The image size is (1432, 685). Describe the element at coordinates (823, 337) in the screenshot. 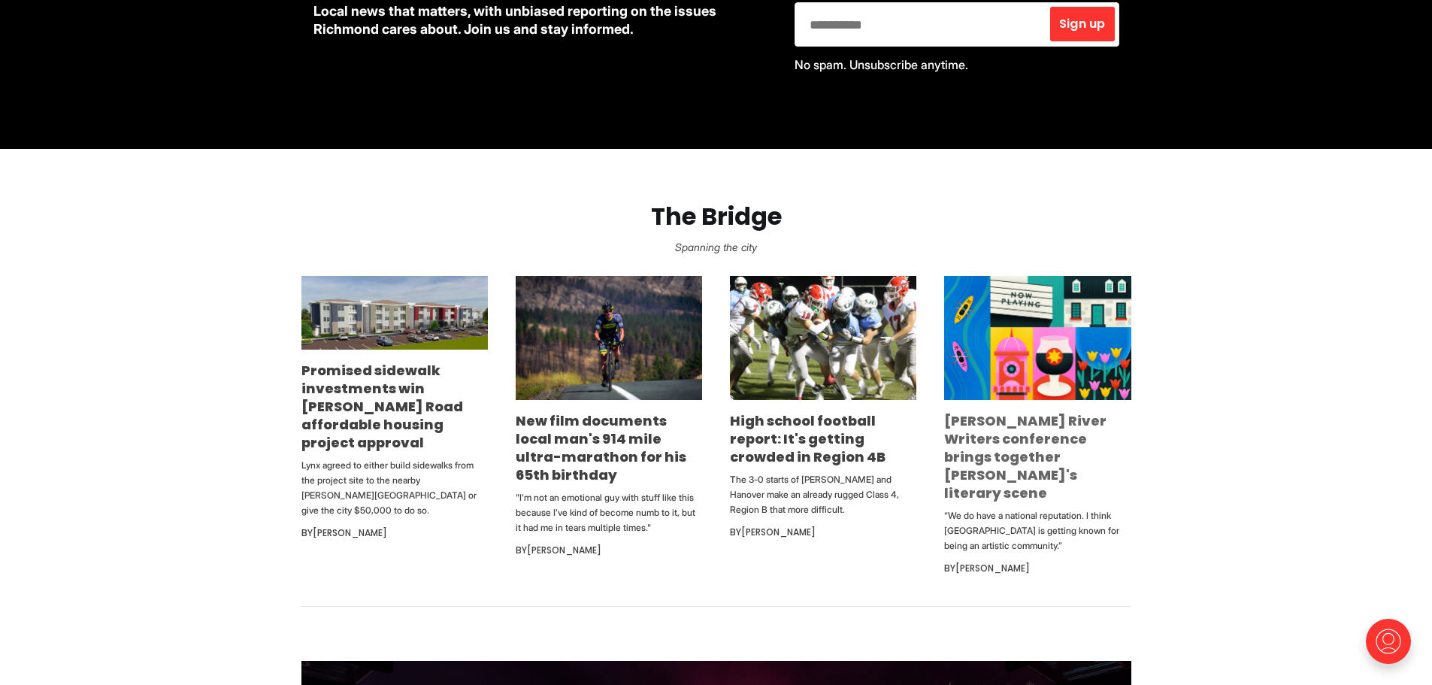

I see `img: High school football report: It's getting crowded in Region 4B` at that location.